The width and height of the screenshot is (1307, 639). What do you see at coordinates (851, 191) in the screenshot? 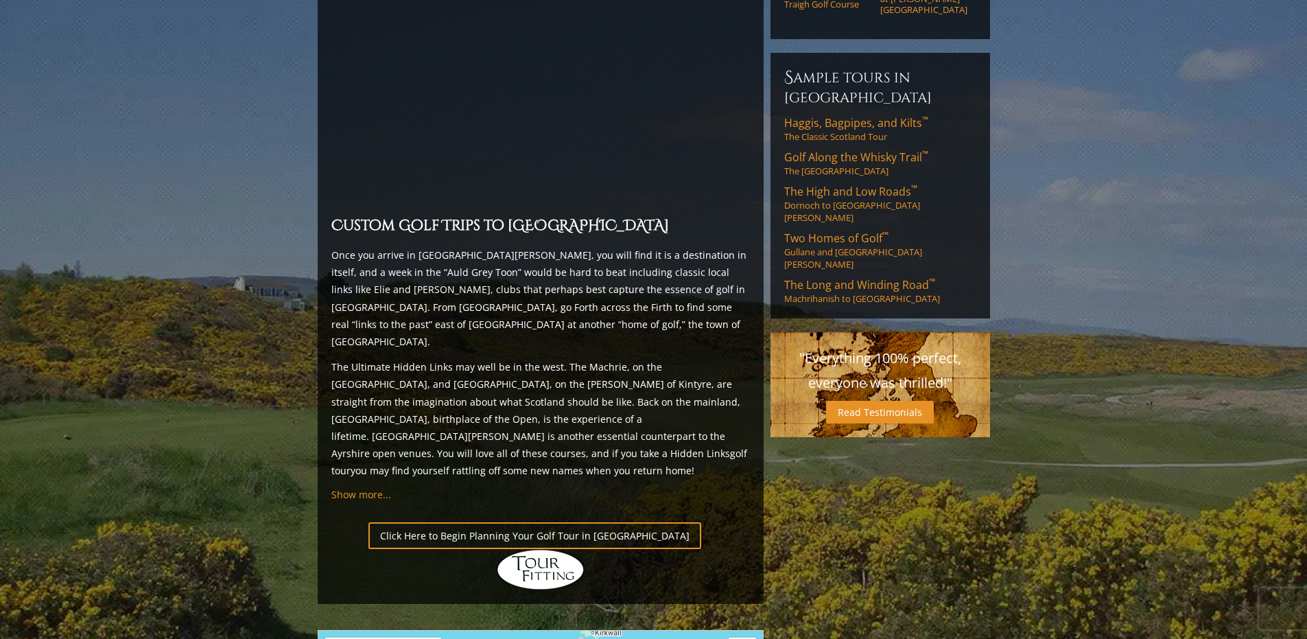
I see `span: The High and Low Roads` at bounding box center [851, 191].